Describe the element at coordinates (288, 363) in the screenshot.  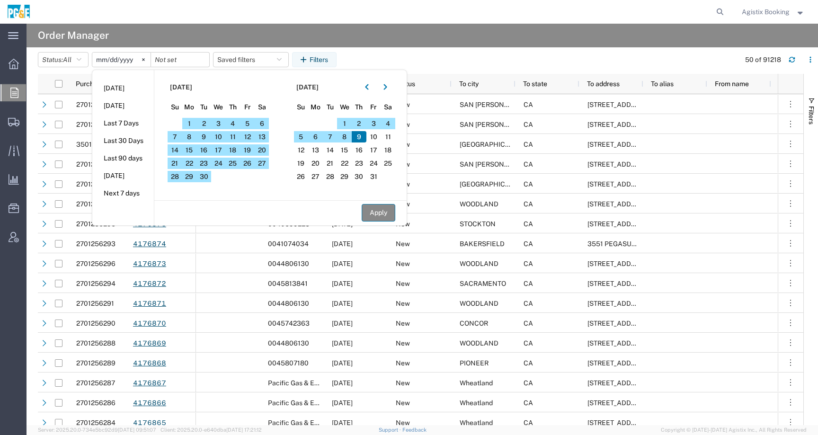
I see `span: 0045807180` at that location.